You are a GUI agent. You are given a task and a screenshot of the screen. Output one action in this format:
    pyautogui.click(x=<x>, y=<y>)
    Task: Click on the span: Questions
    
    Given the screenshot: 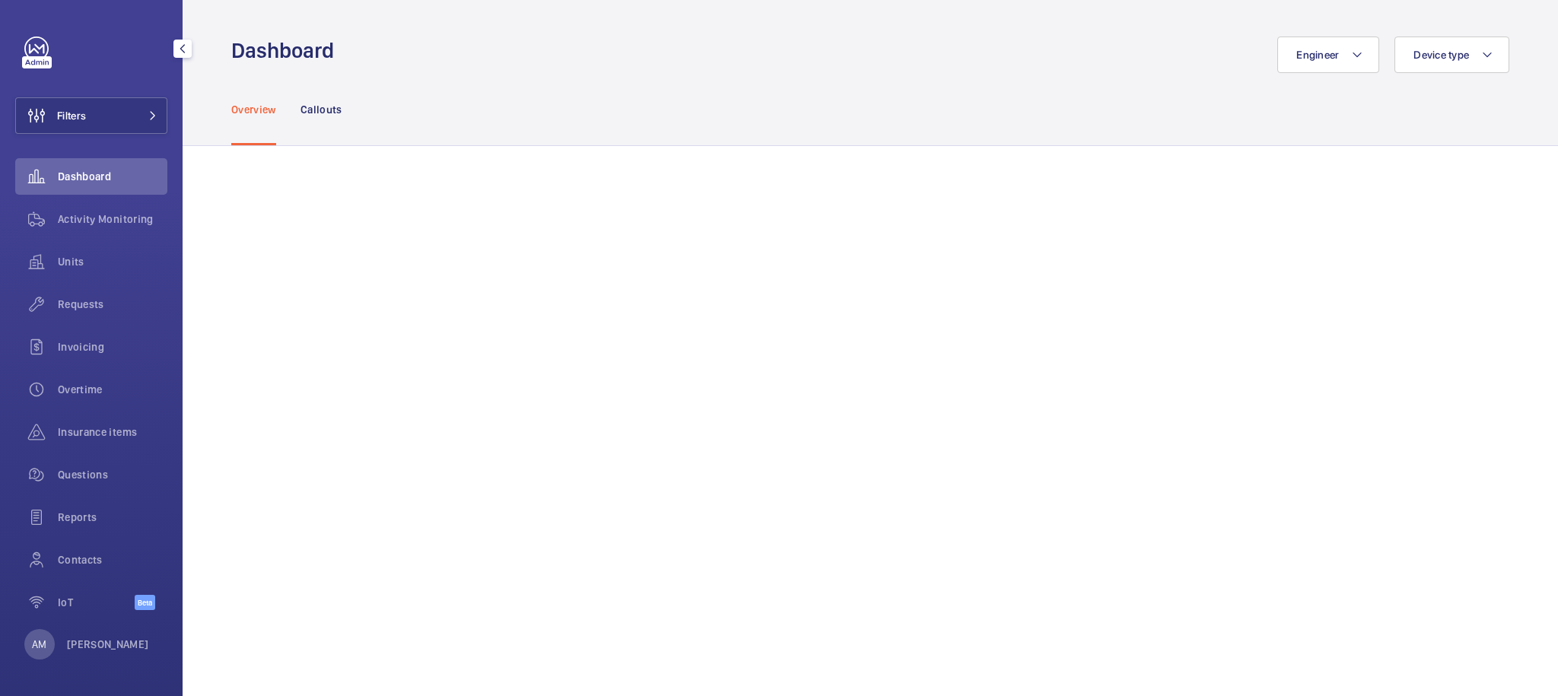 What is the action you would take?
    pyautogui.click(x=113, y=475)
    